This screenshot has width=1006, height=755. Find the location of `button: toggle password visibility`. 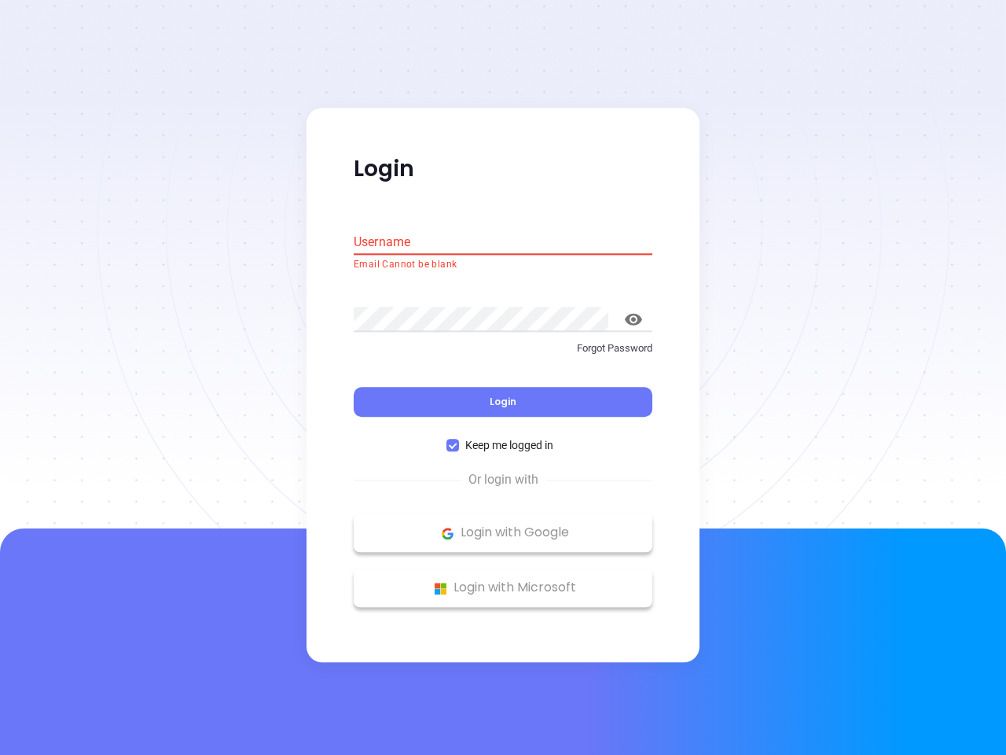

button: toggle password visibility is located at coordinates (634, 319).